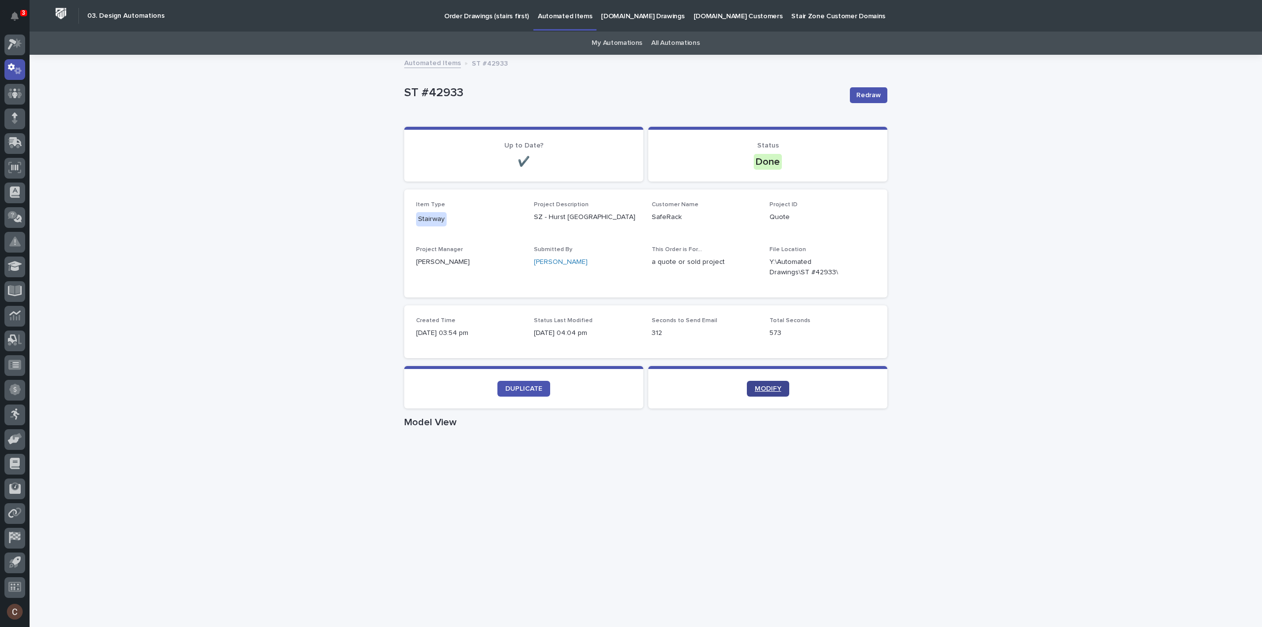  Describe the element at coordinates (676, 43) in the screenshot. I see `a: All Automations` at that location.